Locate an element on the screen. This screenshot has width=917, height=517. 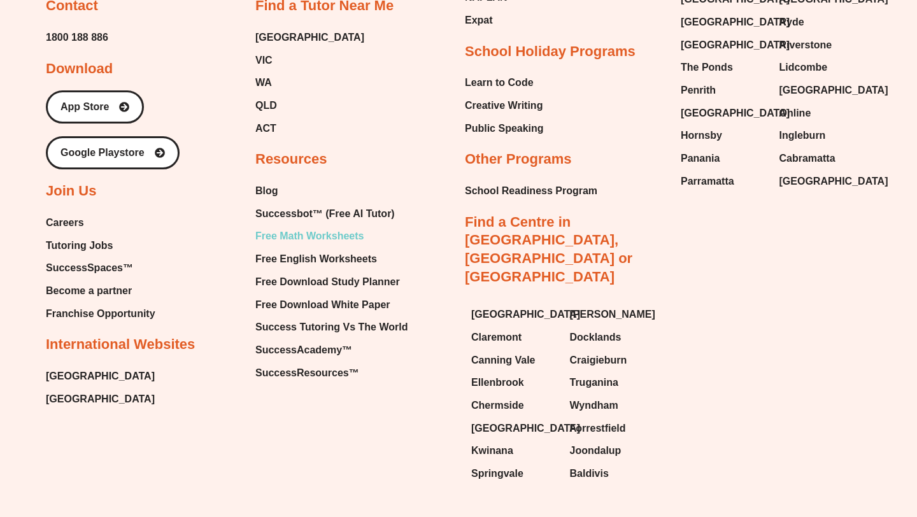
span: Ellenbrook is located at coordinates (497, 383).